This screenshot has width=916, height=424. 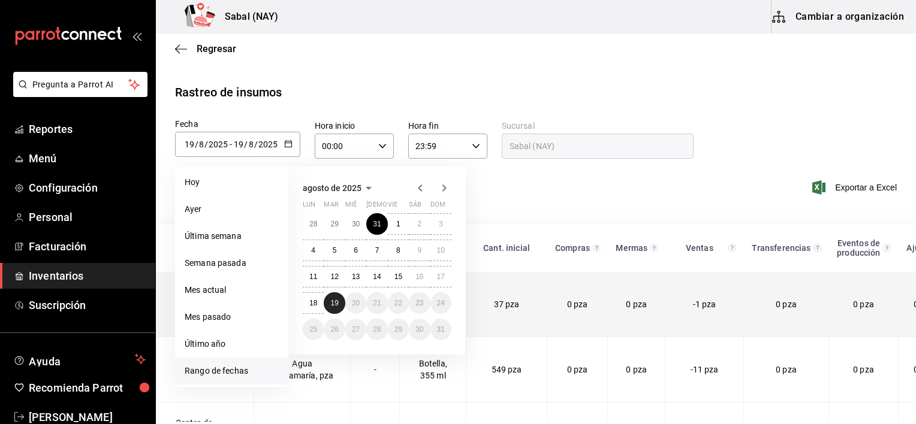 What do you see at coordinates (313, 277) in the screenshot?
I see `button: 11 de agosto de 2025` at bounding box center [313, 277].